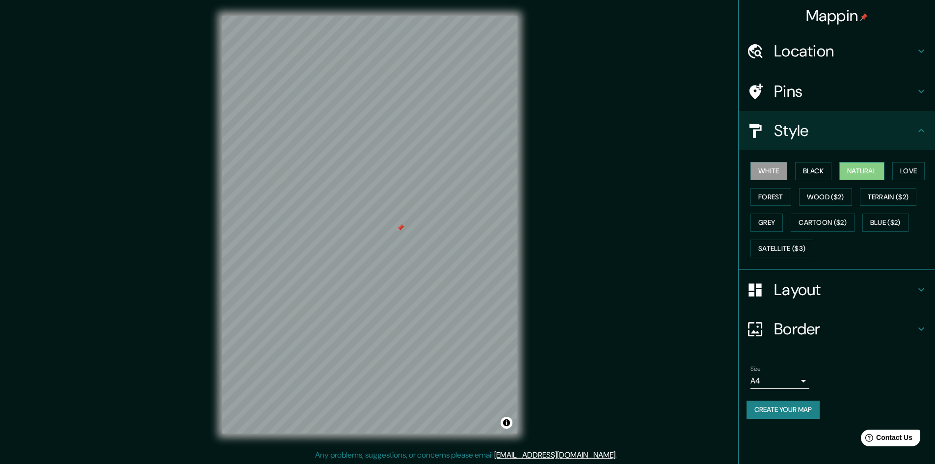  What do you see at coordinates (783, 409) in the screenshot?
I see `button: Create your map` at bounding box center [783, 409].